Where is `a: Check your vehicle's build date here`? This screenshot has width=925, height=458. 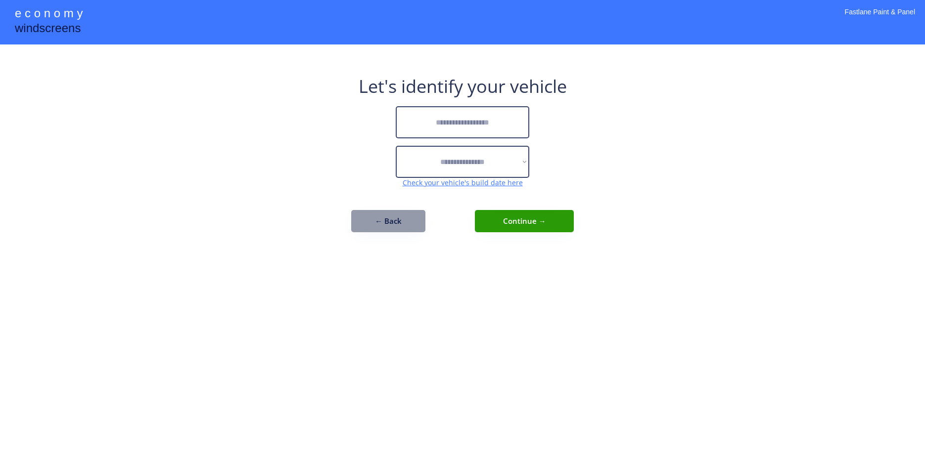
a: Check your vehicle's build date here is located at coordinates (462, 182).